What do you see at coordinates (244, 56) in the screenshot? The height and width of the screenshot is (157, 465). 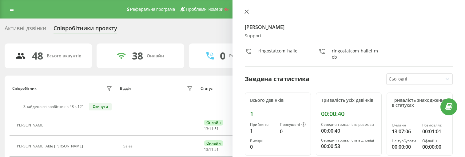 I see `div: Розмовляють` at bounding box center [244, 56].